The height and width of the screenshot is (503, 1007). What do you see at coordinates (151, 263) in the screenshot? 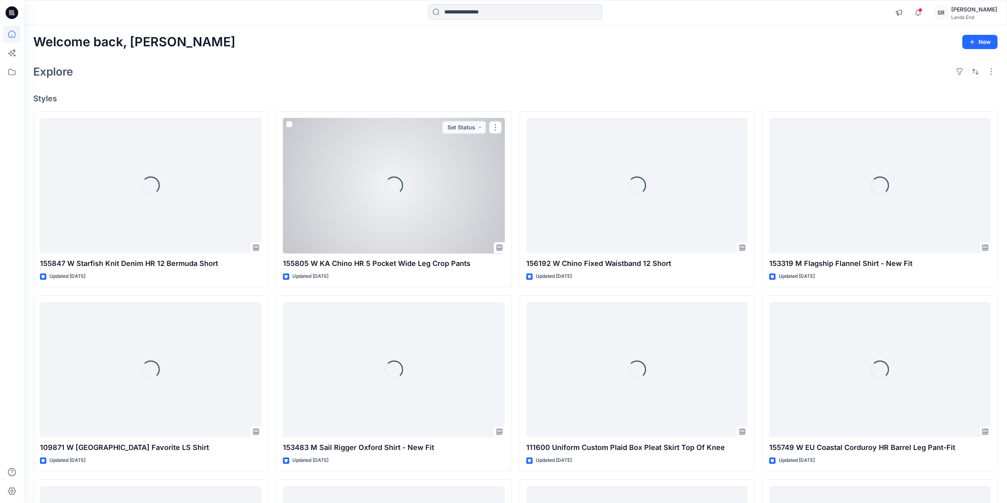
I see `p: 155847 W Starfish Knit Denim HR 12 Bermuda Short` at bounding box center [151, 263].